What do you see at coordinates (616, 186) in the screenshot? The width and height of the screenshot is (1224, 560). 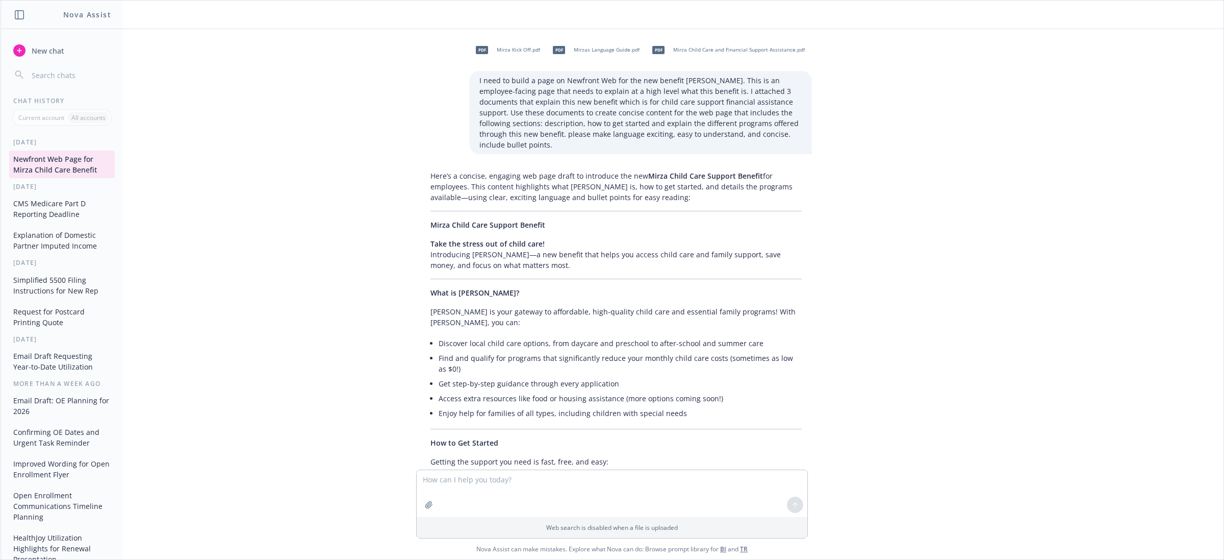 I see `p: Here’s a concise, engaging web page draft to introduce the new for employees. This content highli...` at bounding box center [616, 186].